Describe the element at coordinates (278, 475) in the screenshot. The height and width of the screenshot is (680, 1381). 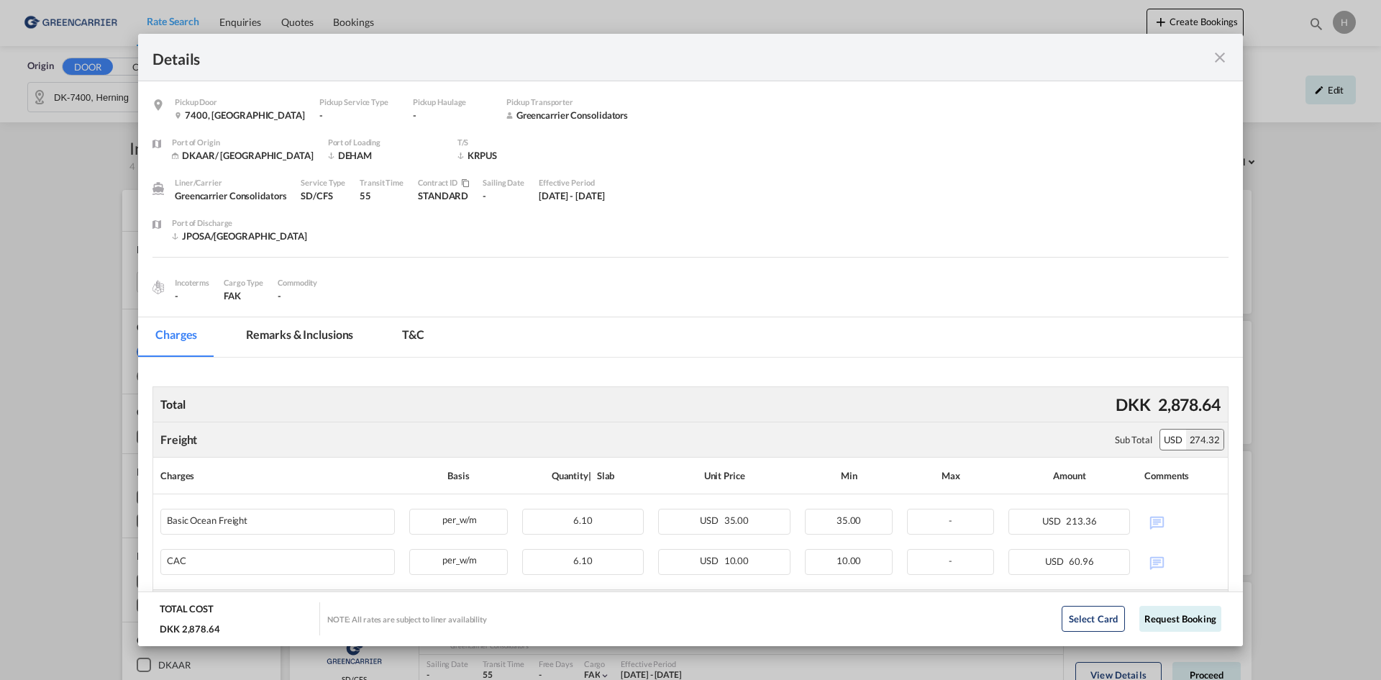
I see `div: Charges` at that location.